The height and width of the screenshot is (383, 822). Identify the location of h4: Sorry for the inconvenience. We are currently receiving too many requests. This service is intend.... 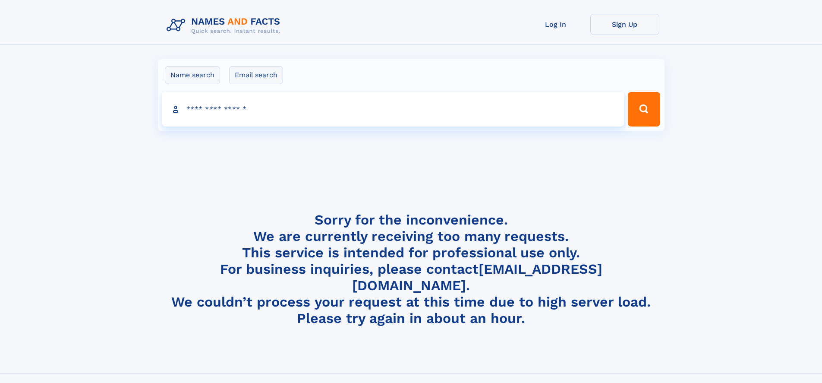
(411, 269).